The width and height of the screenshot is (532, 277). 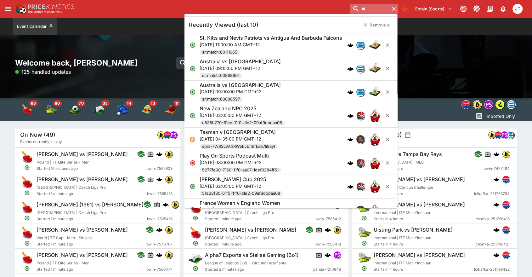 I want to click on img: tennis.png, so click(x=364, y=207).